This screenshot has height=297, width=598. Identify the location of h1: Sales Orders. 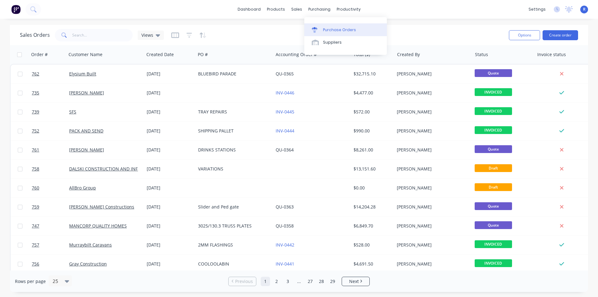
(35, 35).